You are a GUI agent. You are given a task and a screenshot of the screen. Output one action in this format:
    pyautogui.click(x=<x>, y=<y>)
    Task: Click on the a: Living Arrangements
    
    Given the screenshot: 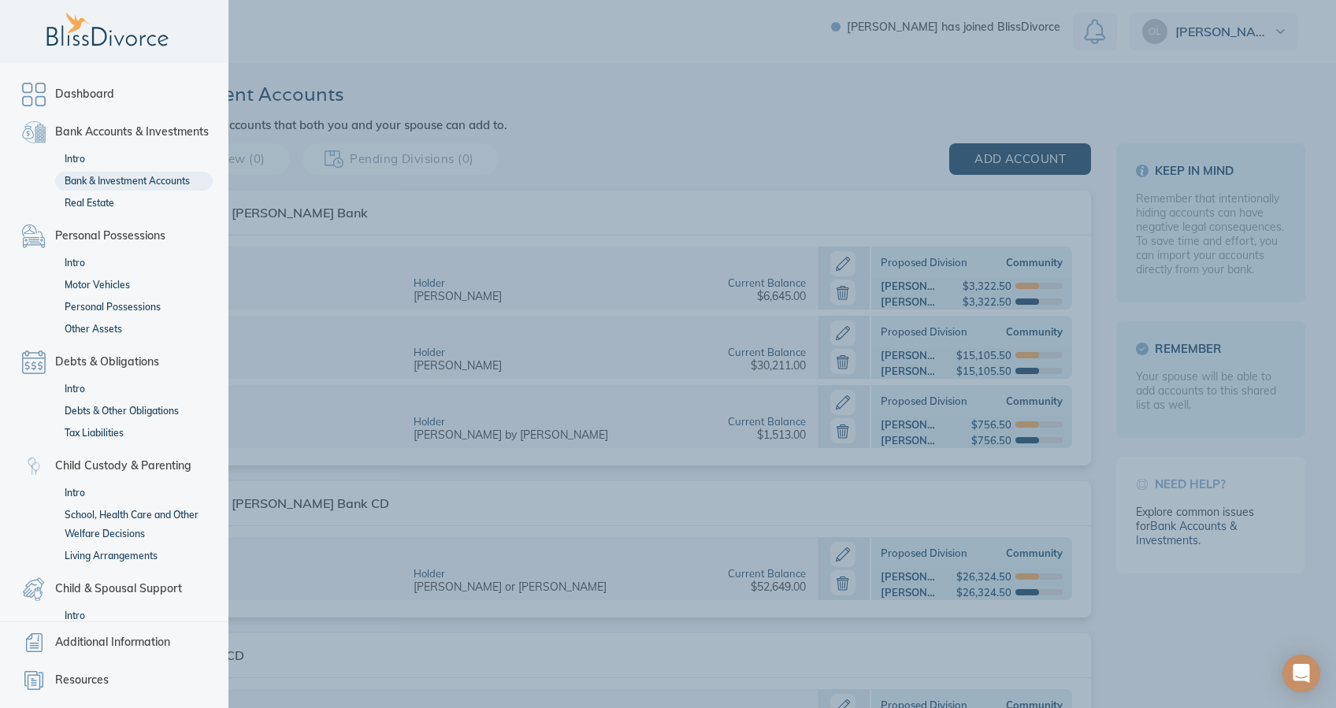 What is the action you would take?
    pyautogui.click(x=134, y=556)
    